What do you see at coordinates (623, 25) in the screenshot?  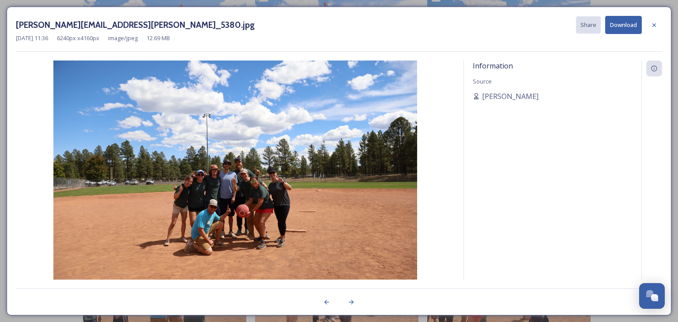 I see `button: Download` at bounding box center [623, 25].